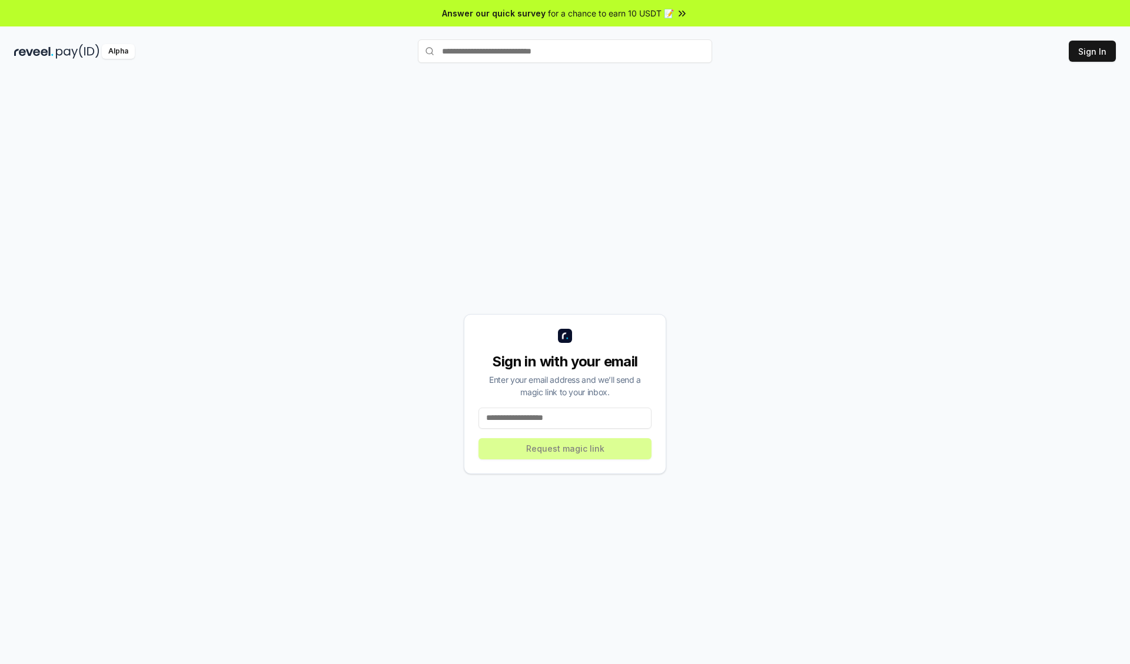 The height and width of the screenshot is (664, 1130). I want to click on div: Alpha, so click(118, 51).